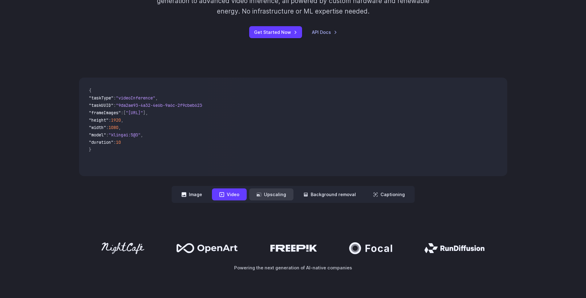  What do you see at coordinates (271, 194) in the screenshot?
I see `button: Upscaling` at bounding box center [271, 194].